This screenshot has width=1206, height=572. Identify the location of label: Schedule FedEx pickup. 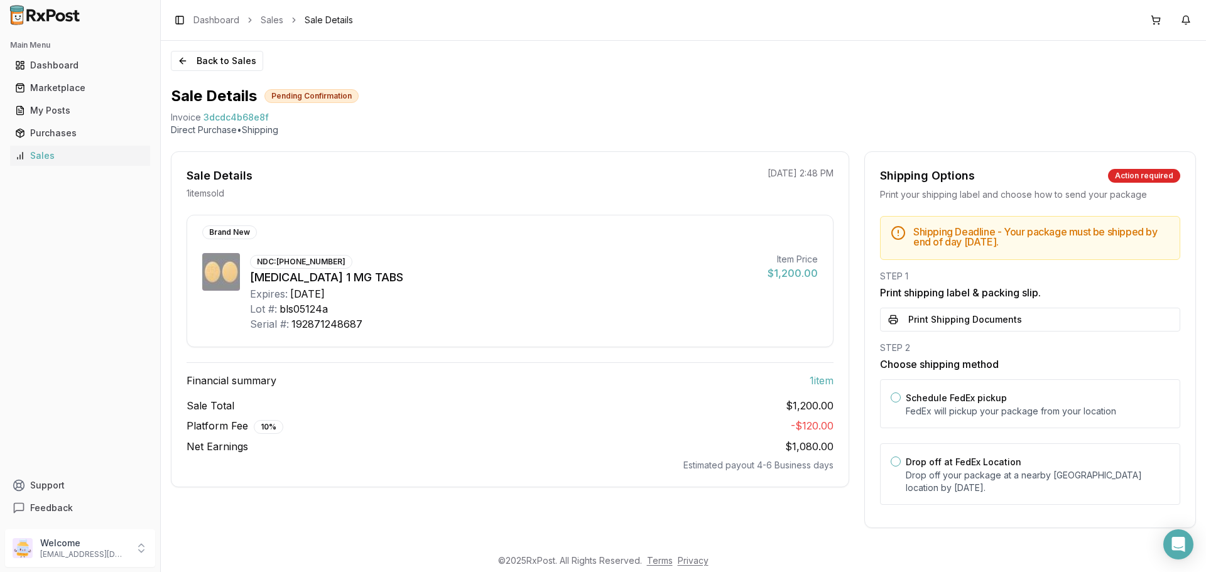
(956, 398).